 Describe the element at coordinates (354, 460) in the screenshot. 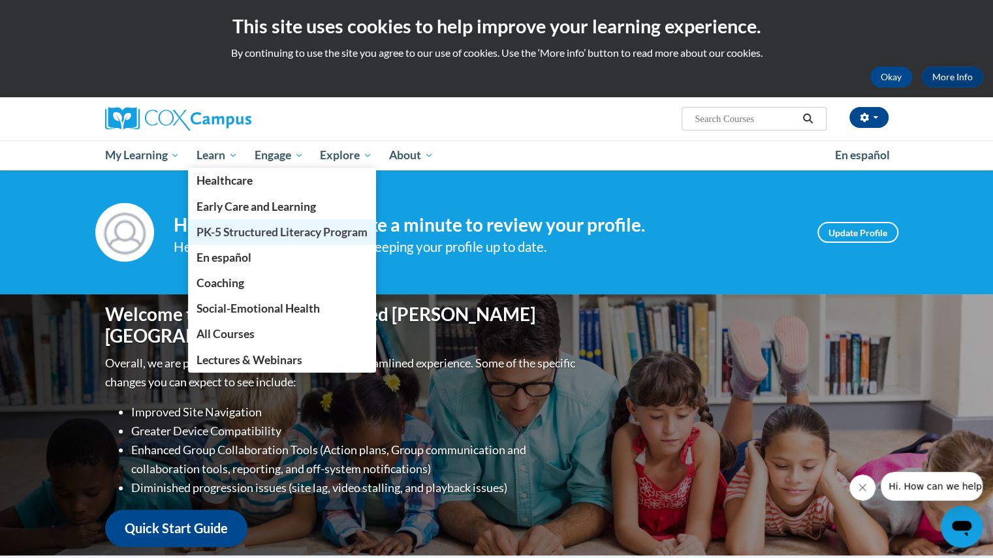

I see `li: Enhanced Group Collaboration Tools (Action plans, Group communication and collaboration tools, re...` at that location.